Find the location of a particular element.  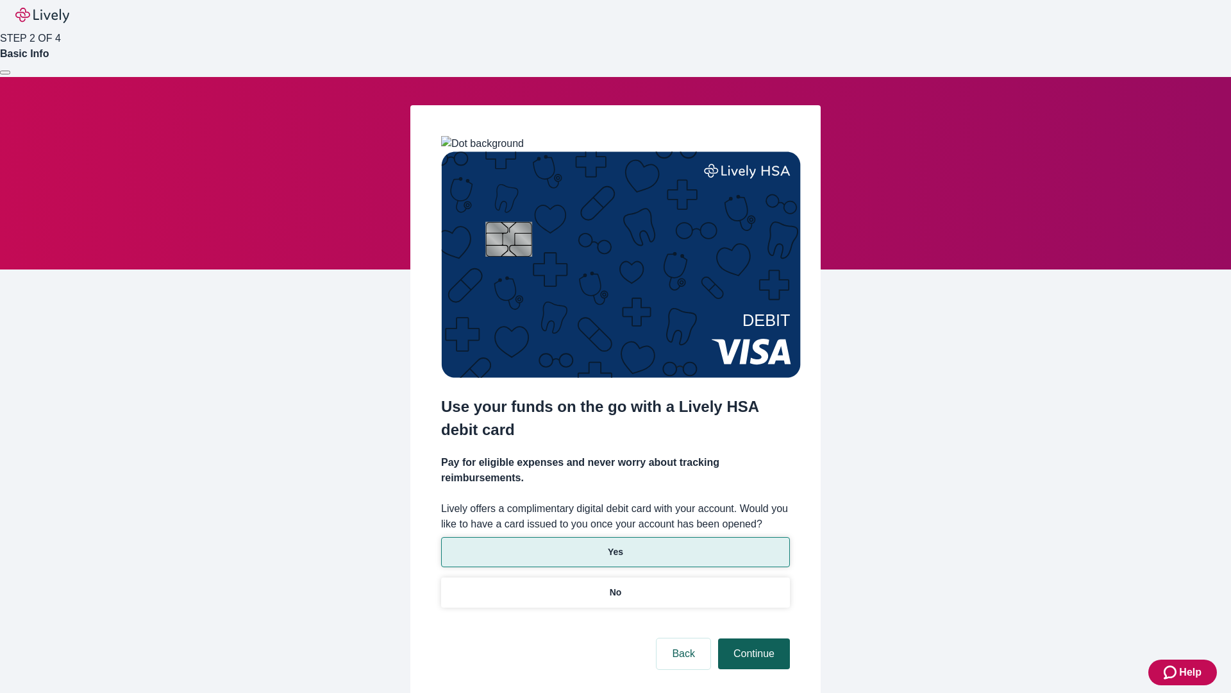

button: No is located at coordinates (616, 592).